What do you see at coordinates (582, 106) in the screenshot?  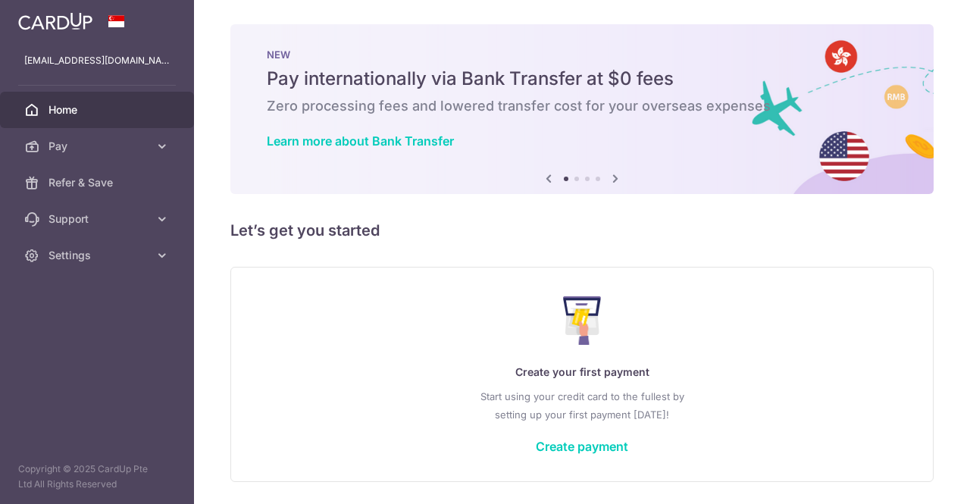 I see `h6: Zero processing fees and lowered transfer cost for your overseas expenses` at bounding box center [582, 106].